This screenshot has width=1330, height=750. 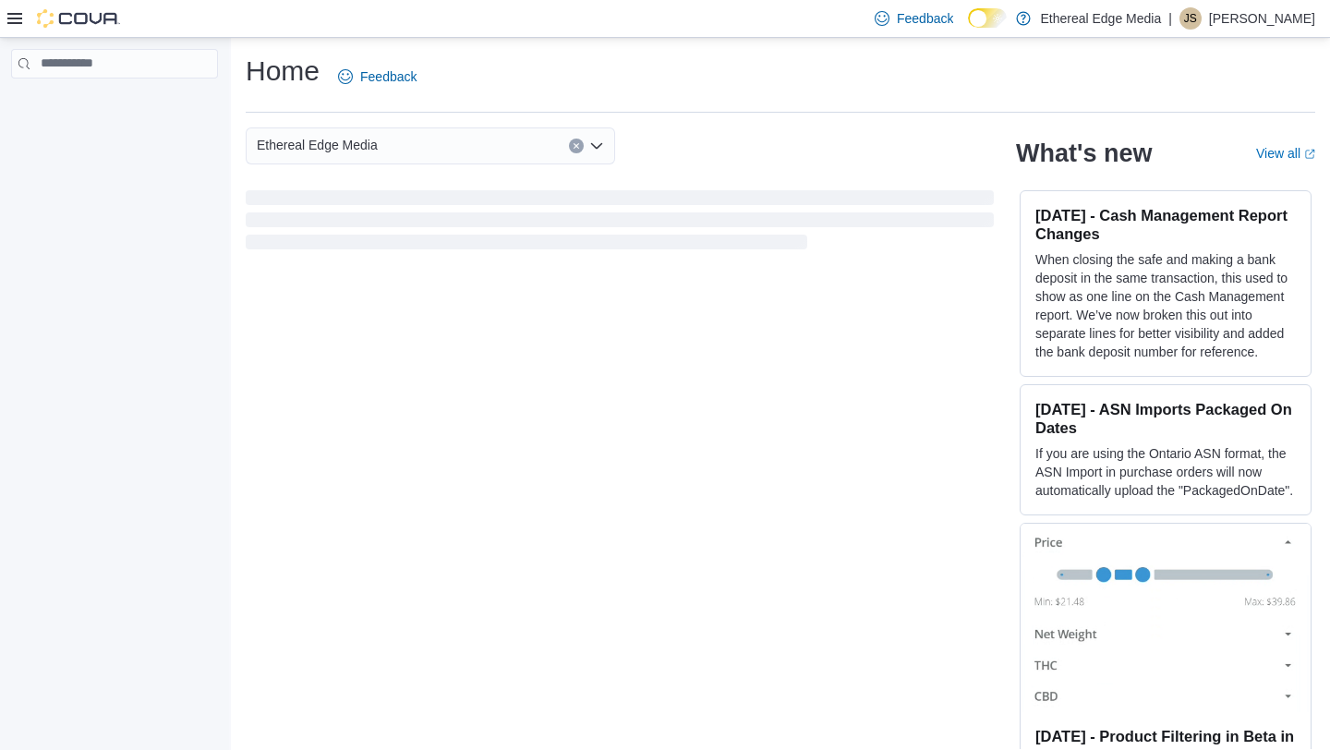 I want to click on nav: Complex example, so click(x=115, y=104).